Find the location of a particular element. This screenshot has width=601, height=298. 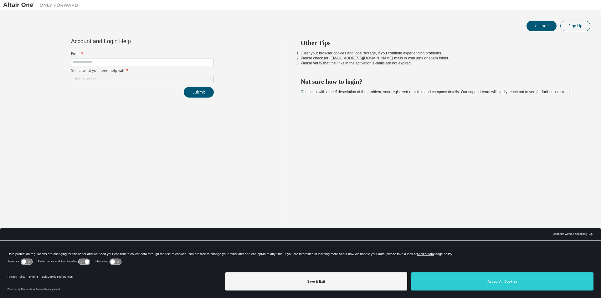

div: Account and Login Help is located at coordinates (128, 41).